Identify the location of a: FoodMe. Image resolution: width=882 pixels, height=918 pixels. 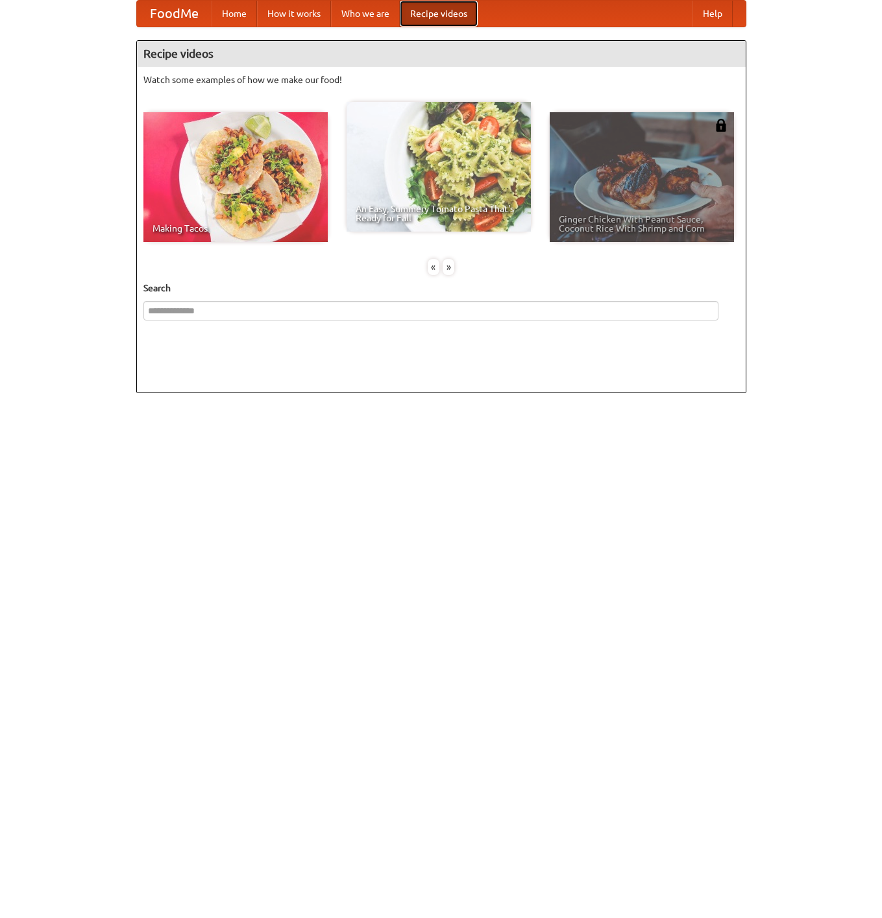
(174, 14).